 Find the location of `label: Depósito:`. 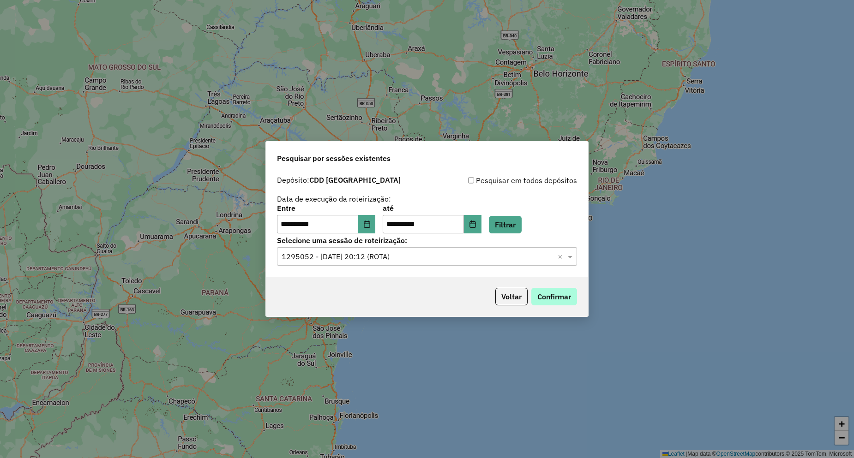

label: Depósito: is located at coordinates (339, 180).